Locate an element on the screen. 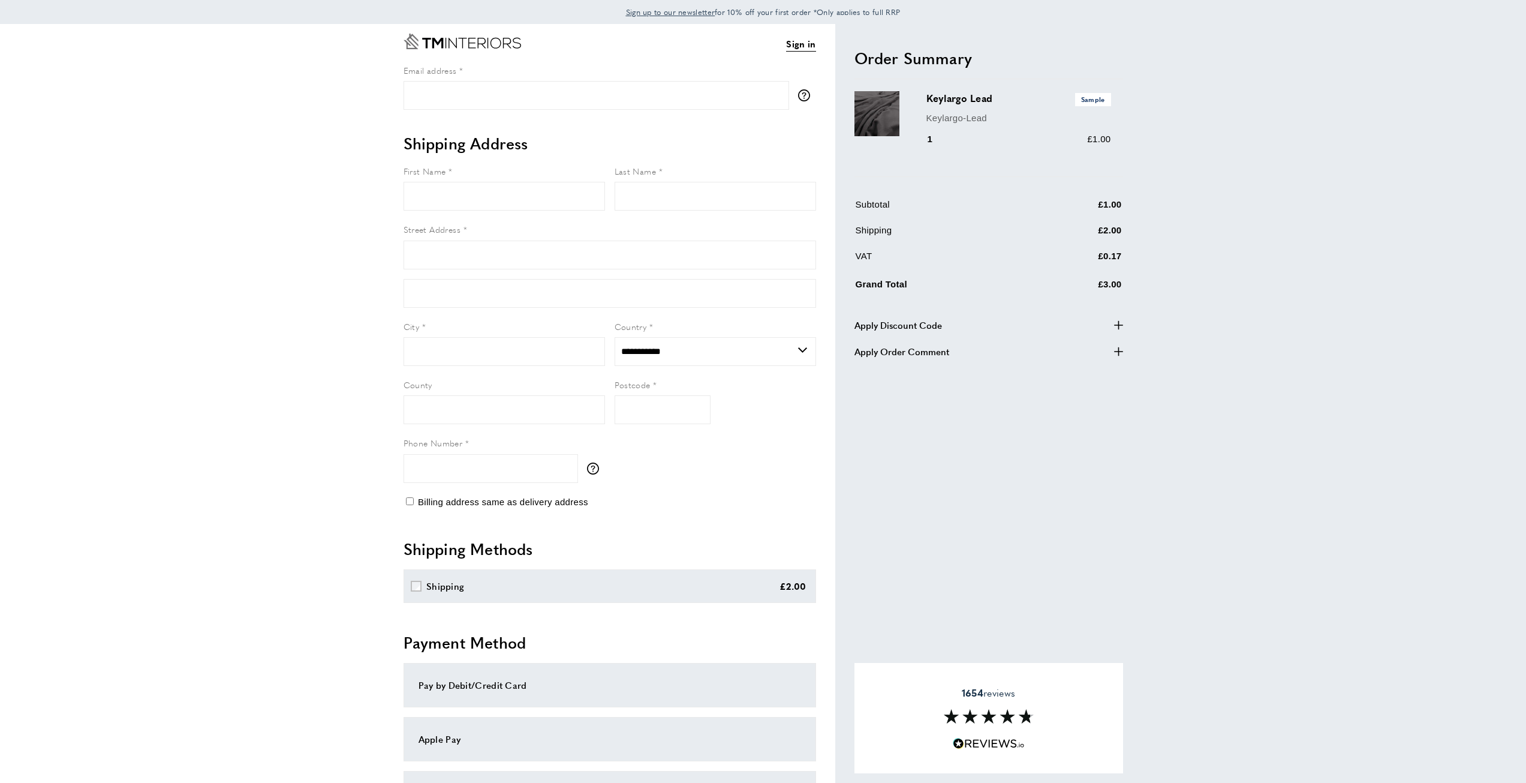  td: Grand Total is located at coordinates (947, 287).